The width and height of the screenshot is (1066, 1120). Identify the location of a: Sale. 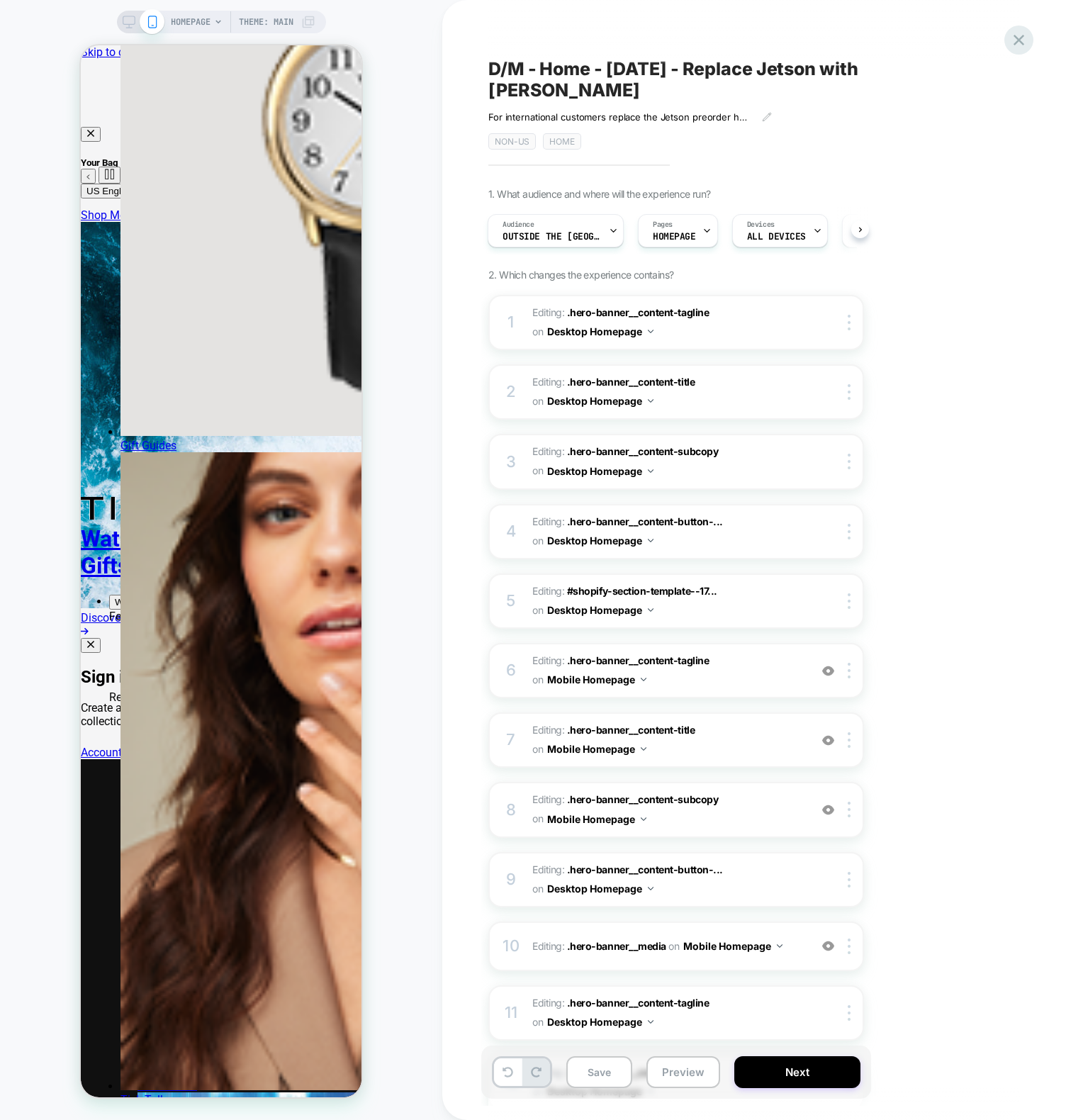
(67, 638).